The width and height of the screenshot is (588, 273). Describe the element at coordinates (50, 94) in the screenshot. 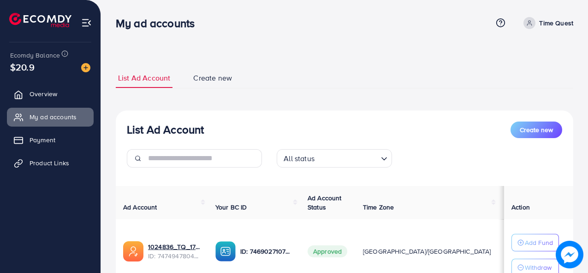

I see `a: Overview` at that location.